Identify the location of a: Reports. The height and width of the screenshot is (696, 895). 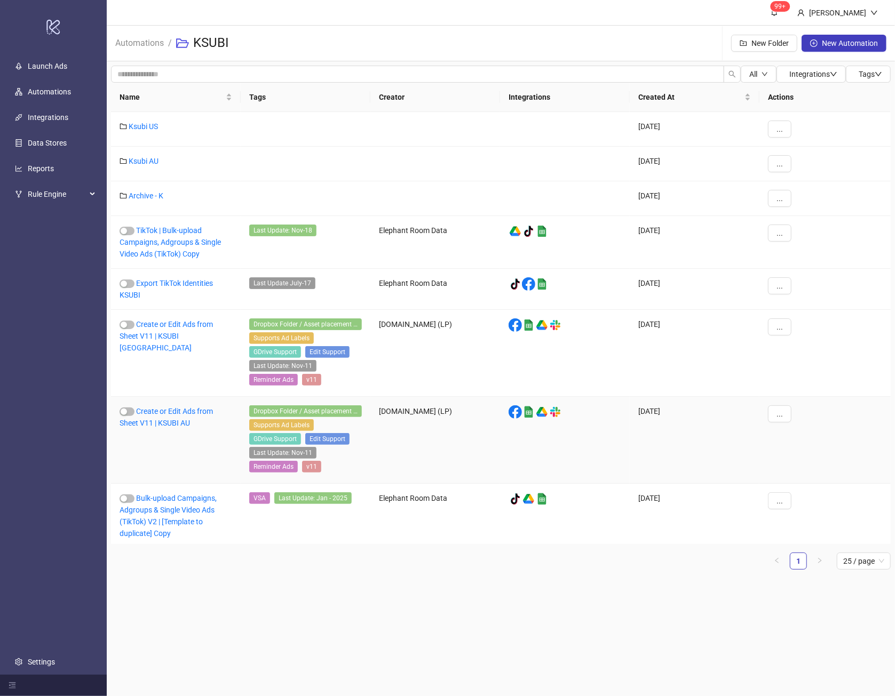
(41, 169).